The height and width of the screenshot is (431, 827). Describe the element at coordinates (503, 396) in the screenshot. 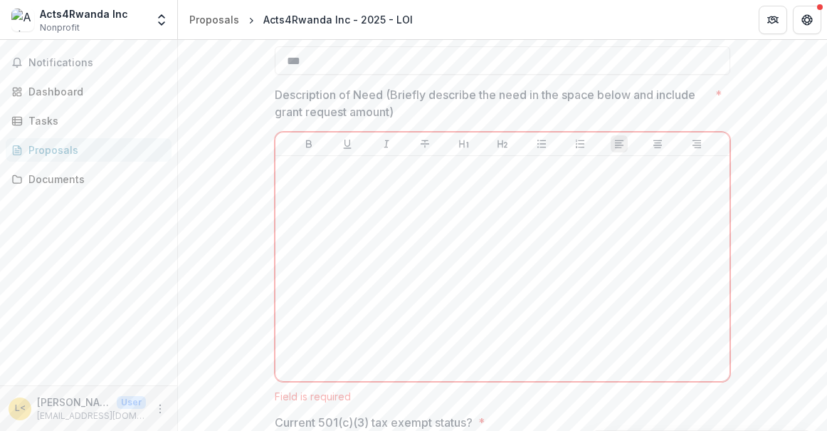

I see `div: Field is required` at that location.